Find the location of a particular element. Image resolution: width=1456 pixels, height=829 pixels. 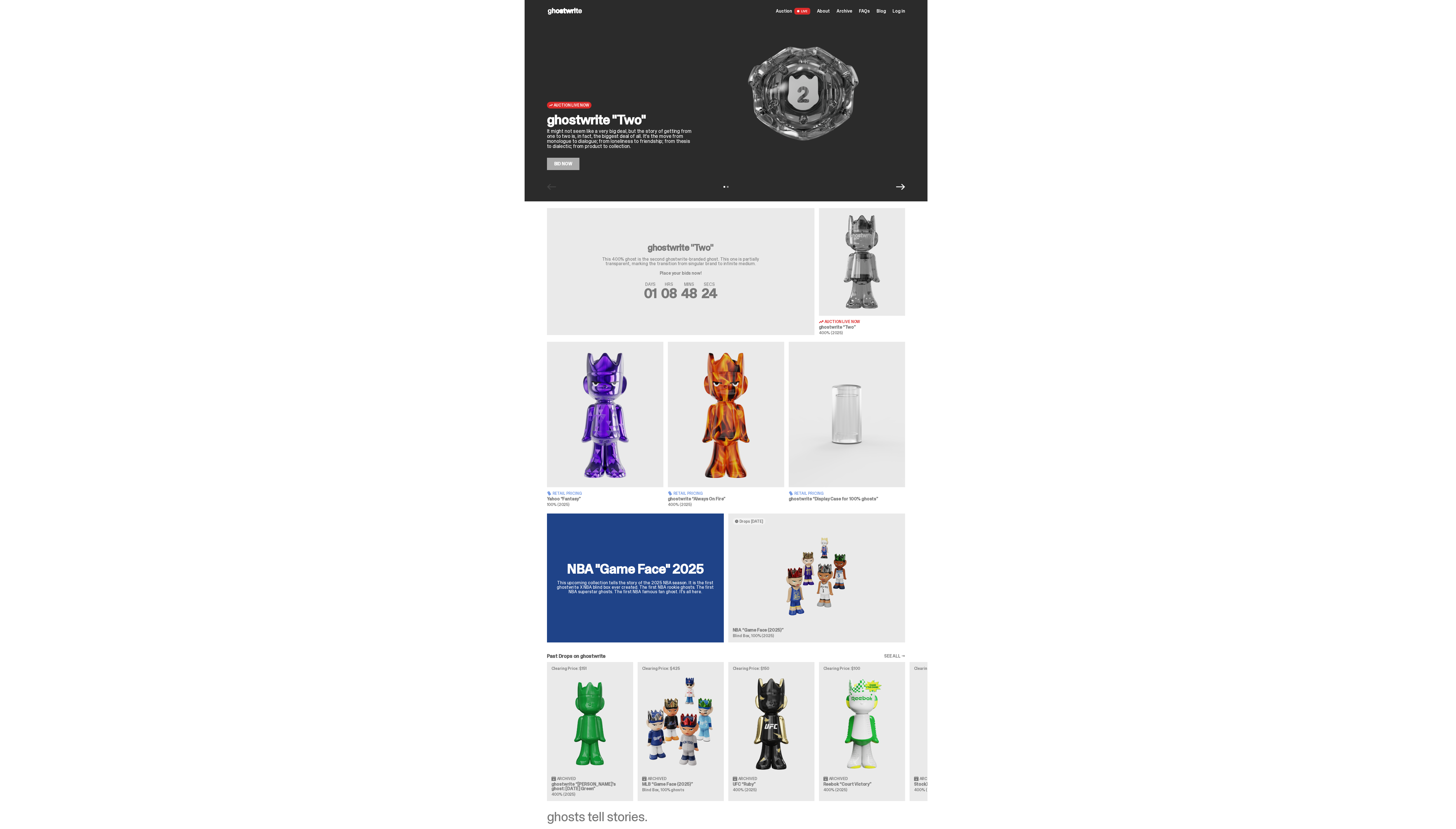

span: 24 is located at coordinates (709, 293).